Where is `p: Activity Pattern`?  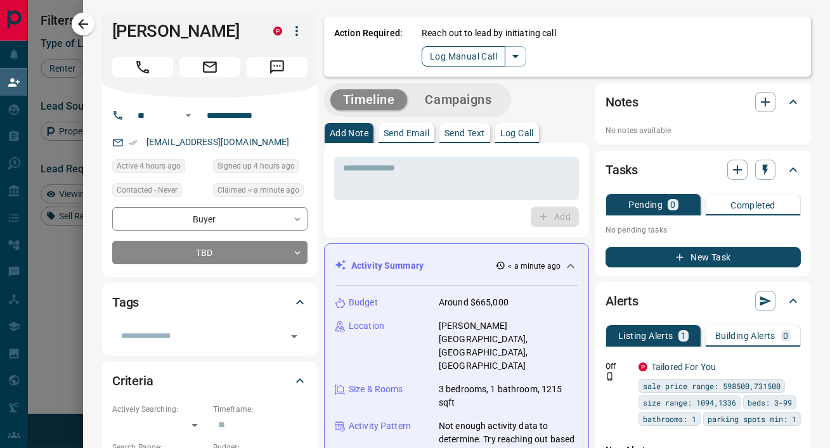
p: Activity Pattern is located at coordinates (380, 426).